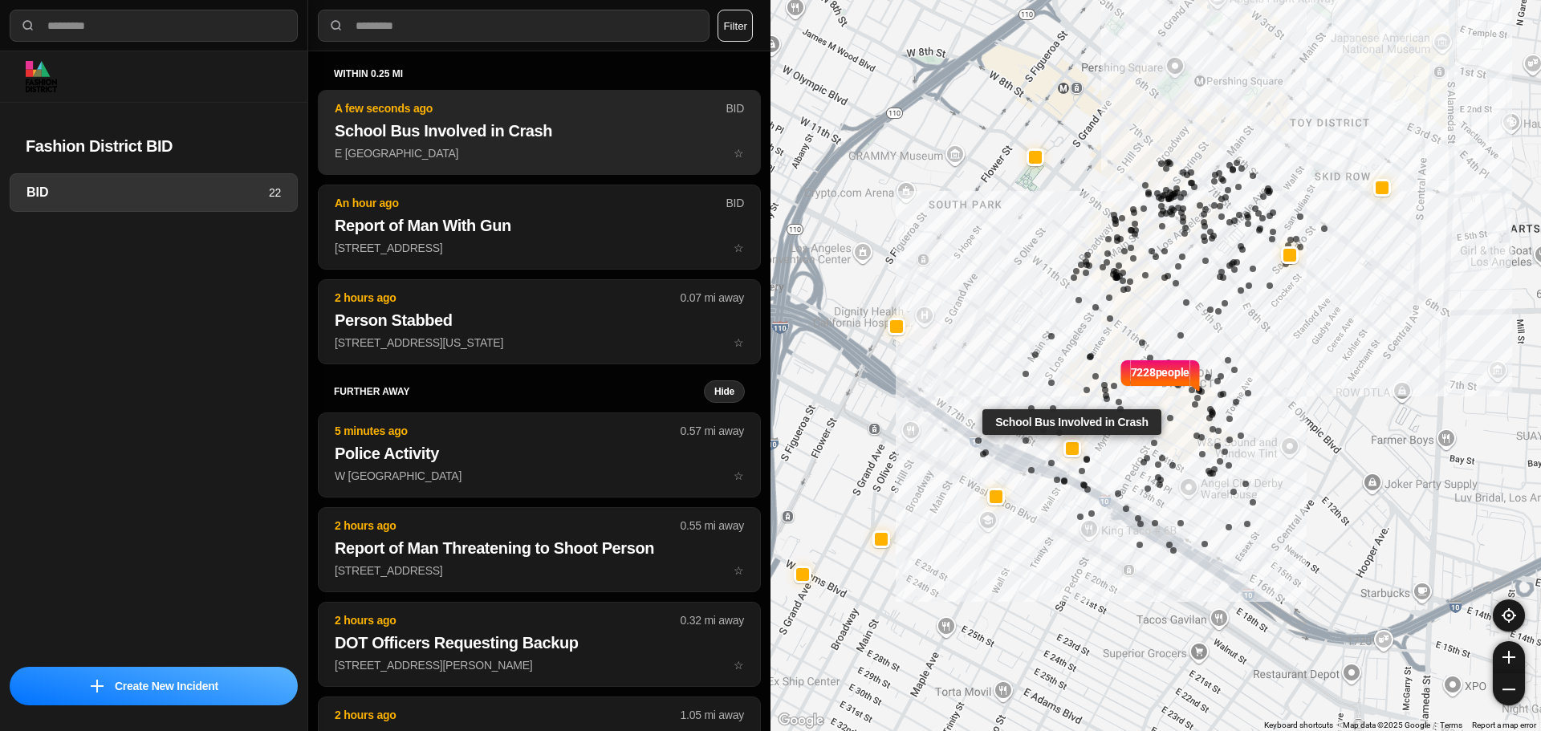  I want to click on p: A few seconds ago, so click(530, 108).